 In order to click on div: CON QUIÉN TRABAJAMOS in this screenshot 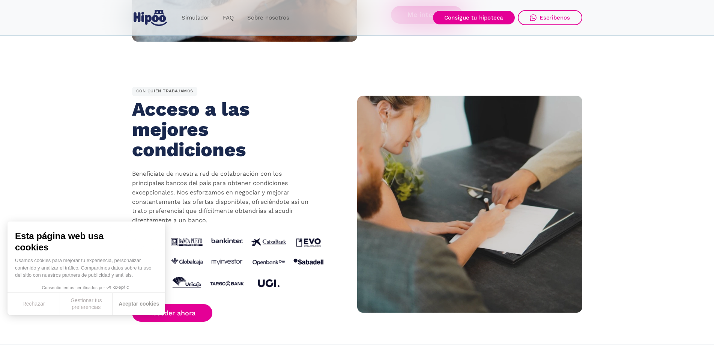, I will do `click(165, 92)`.